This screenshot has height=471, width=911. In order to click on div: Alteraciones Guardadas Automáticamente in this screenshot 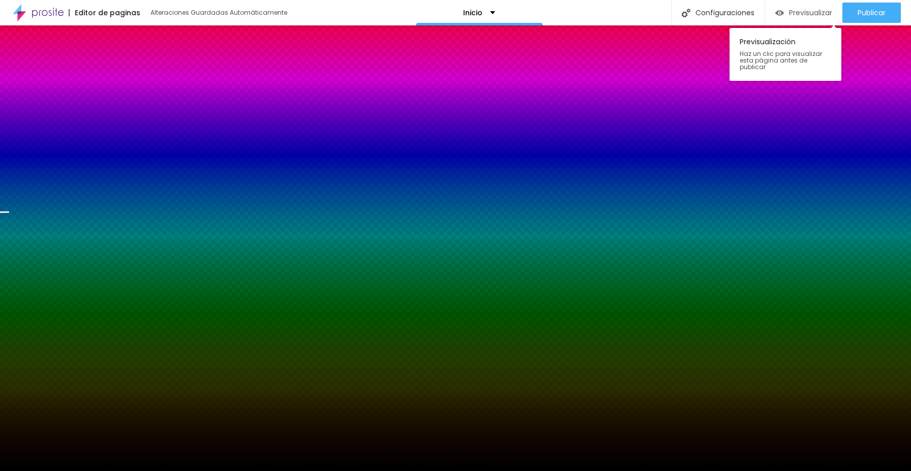, I will do `click(219, 13)`.